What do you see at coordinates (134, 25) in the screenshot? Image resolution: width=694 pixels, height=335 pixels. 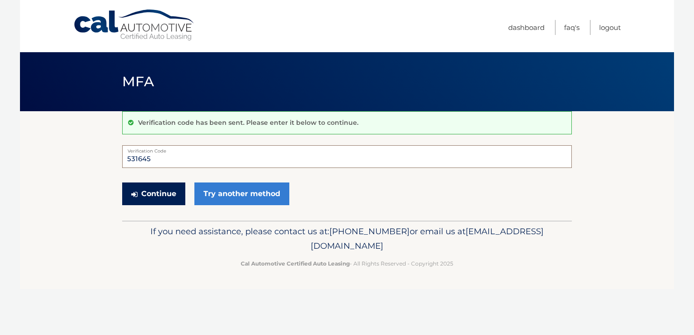 I see `a: Cal Automotive` at bounding box center [134, 25].